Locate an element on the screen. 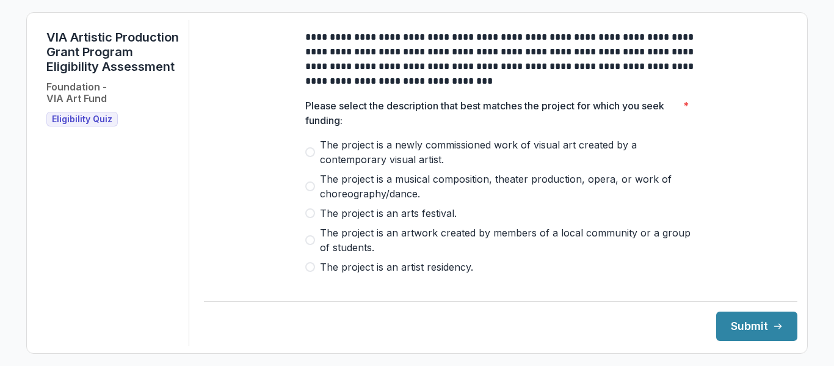 This screenshot has height=366, width=834. span: The project is a musical composition, theater production, opera, or work of choreography/dance. is located at coordinates (508, 186).